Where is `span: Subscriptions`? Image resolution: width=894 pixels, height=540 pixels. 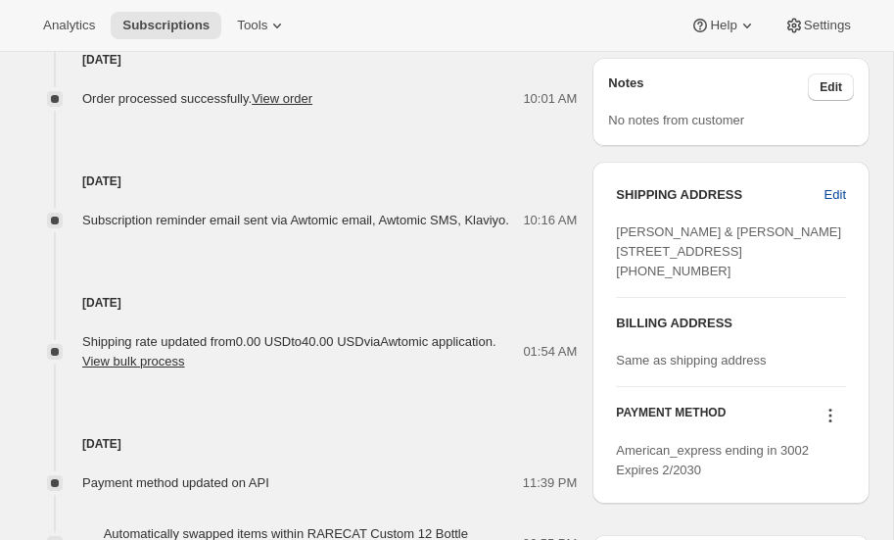 span: Subscriptions is located at coordinates (166, 25).